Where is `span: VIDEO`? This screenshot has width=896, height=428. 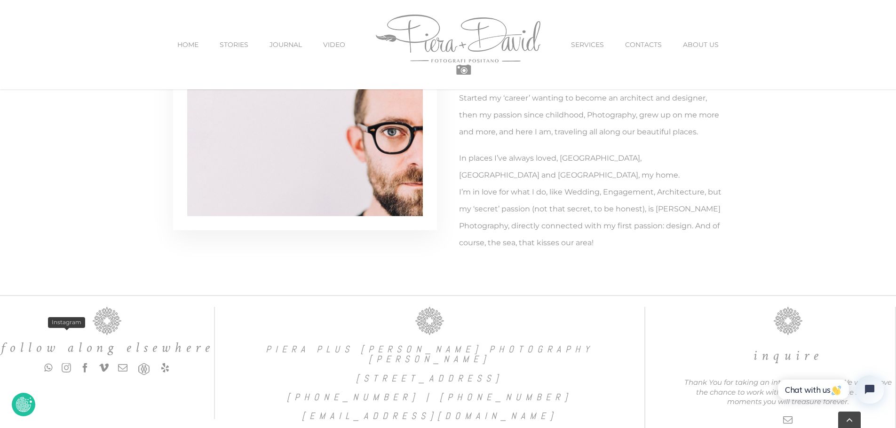
span: VIDEO is located at coordinates (334, 45).